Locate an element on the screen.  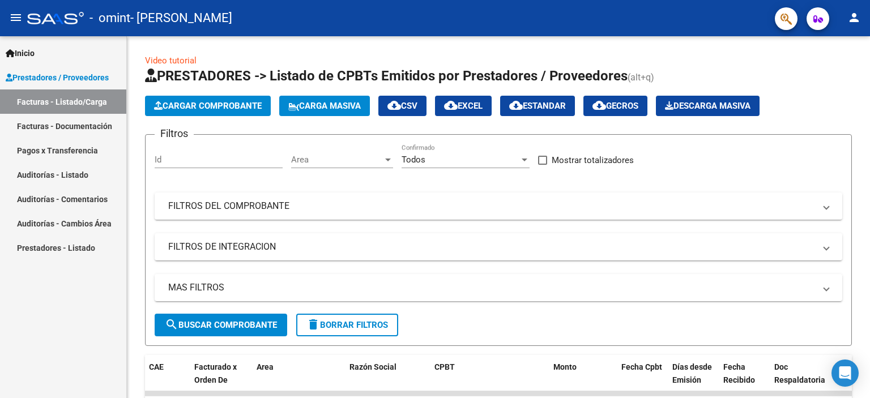
button: CSV is located at coordinates (402, 106).